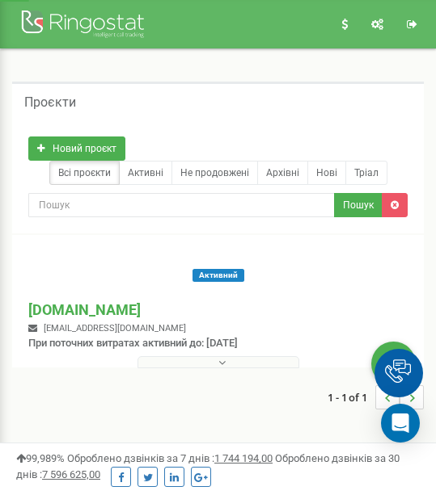 Image resolution: width=436 pixels, height=495 pixels. Describe the element at coordinates (77, 149) in the screenshot. I see `a: Новий проєкт` at that location.